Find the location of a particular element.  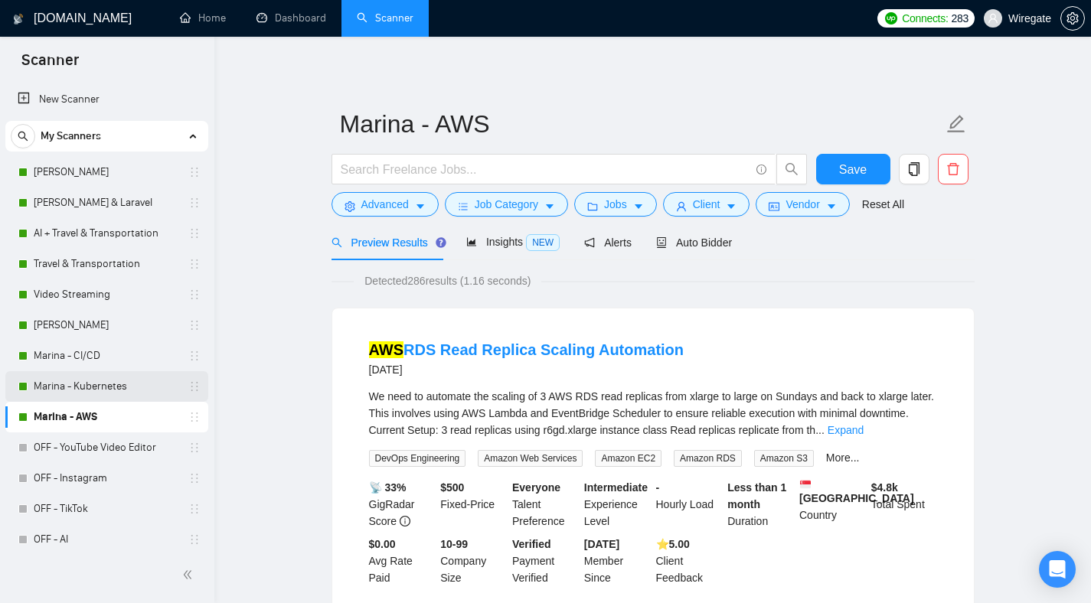

span: Detected 286 results (1.16 seconds) is located at coordinates (447, 281).